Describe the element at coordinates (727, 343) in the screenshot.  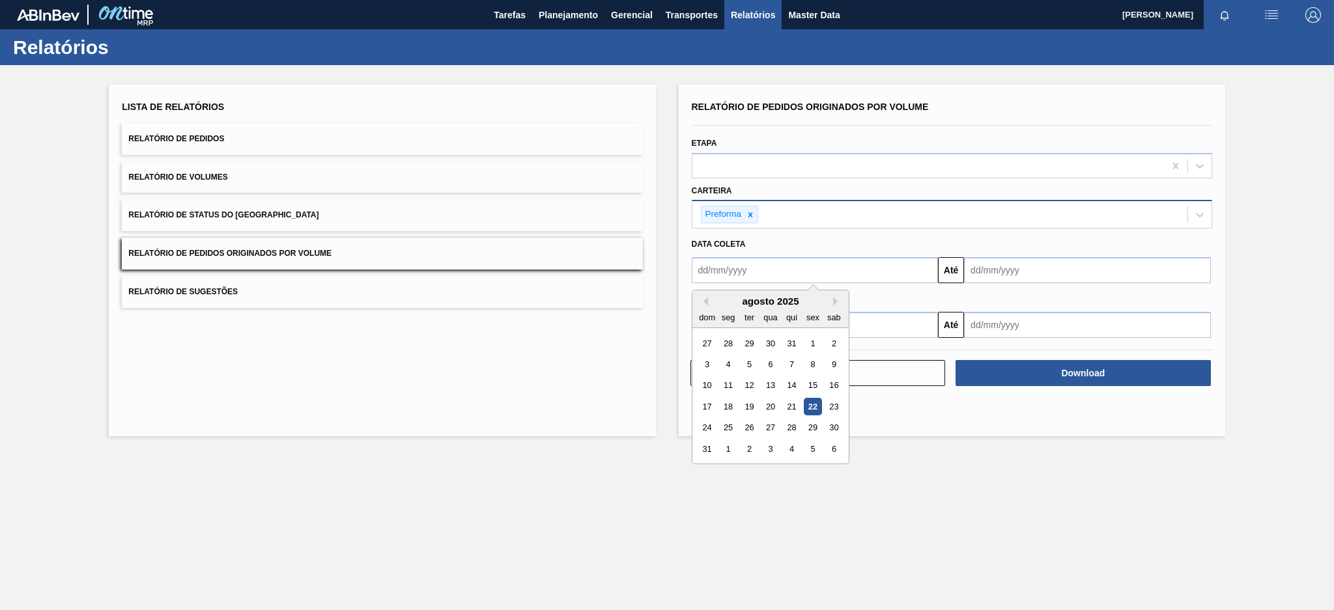
I see `div: Choose segunda-feira, 28 de julho de 2025` at that location.